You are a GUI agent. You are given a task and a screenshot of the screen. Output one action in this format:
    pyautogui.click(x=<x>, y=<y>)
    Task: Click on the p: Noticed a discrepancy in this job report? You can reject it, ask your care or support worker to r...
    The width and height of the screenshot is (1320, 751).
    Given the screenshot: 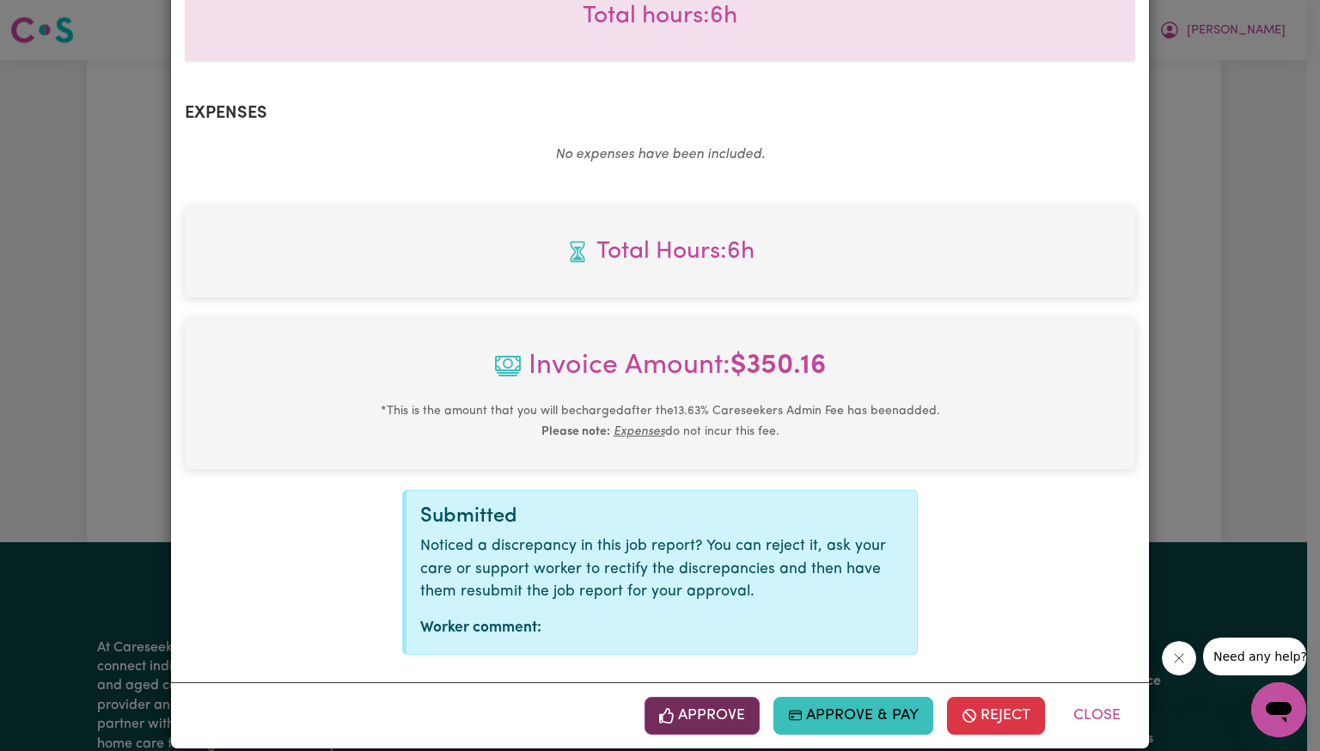 What is the action you would take?
    pyautogui.click(x=662, y=569)
    